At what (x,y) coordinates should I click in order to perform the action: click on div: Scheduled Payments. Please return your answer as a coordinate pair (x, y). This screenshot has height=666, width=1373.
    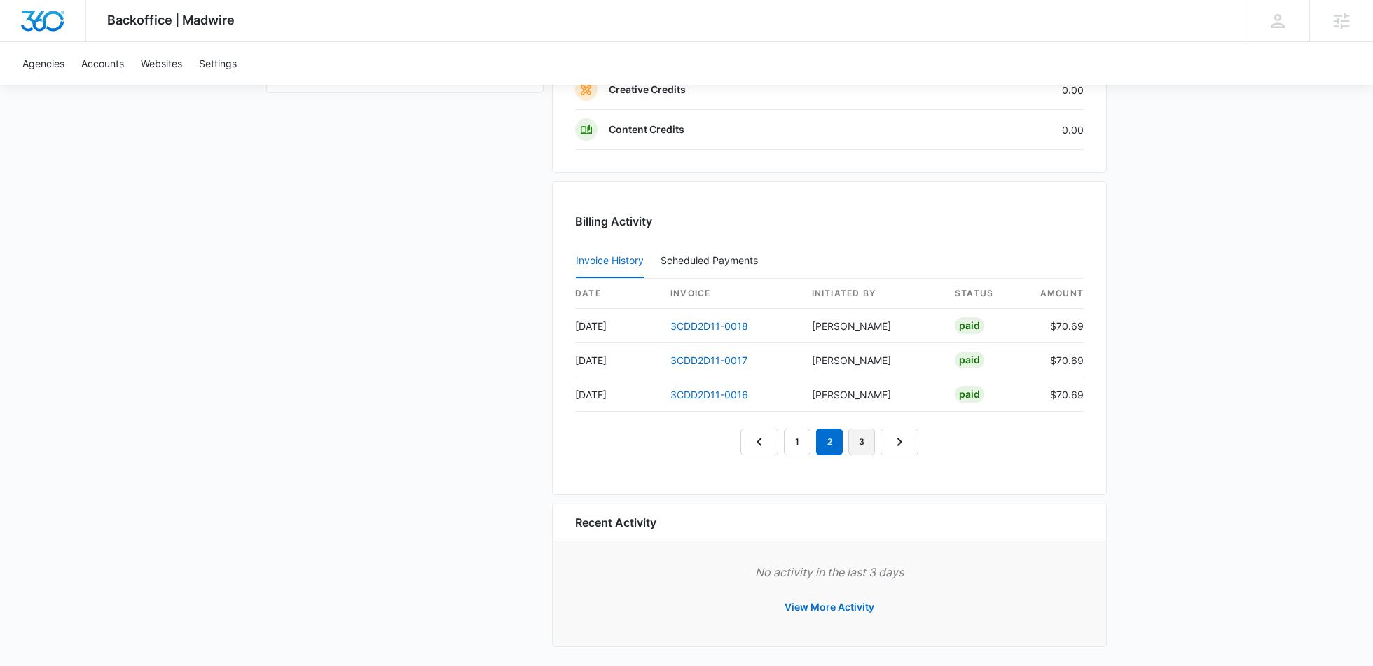
    Looking at the image, I should click on (712, 261).